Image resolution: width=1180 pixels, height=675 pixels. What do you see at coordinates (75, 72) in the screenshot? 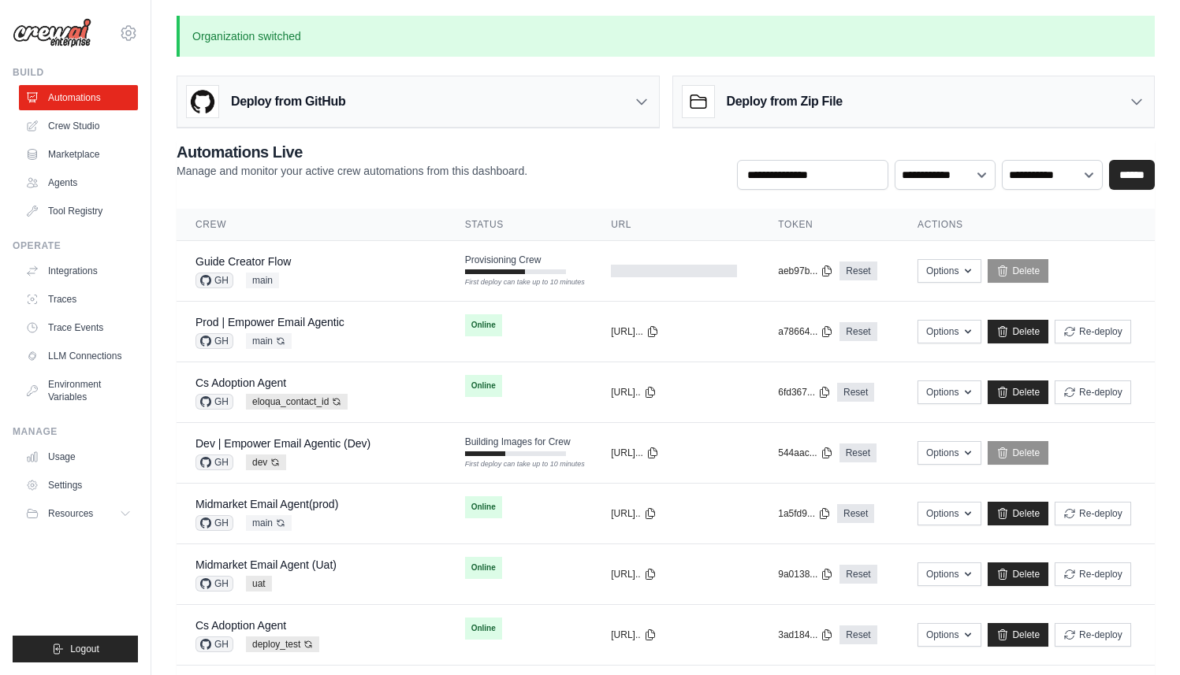
I see `div: Build` at bounding box center [75, 72].